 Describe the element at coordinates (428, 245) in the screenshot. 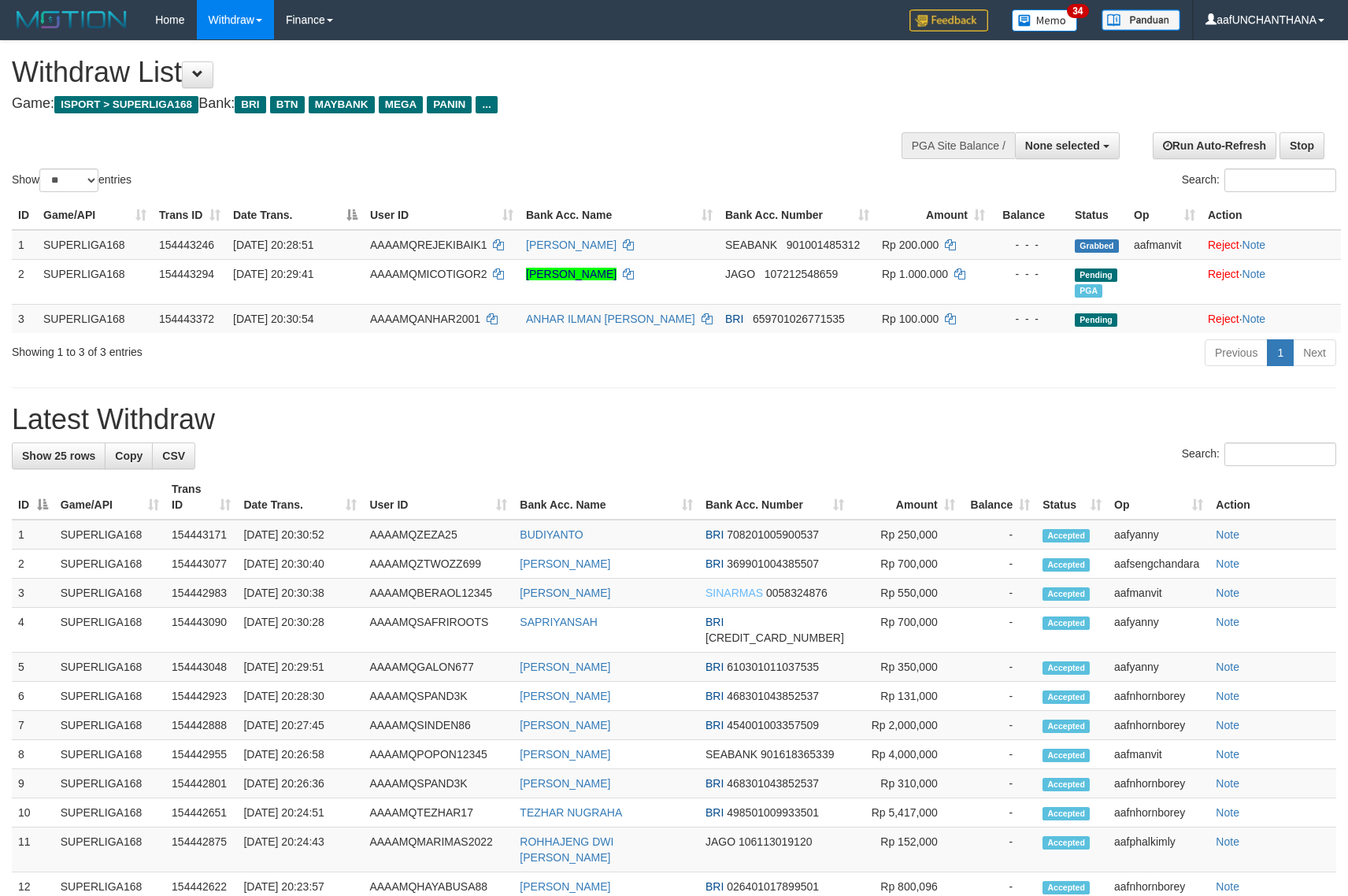

I see `span: AAAAMQREJEKIBAIK1` at that location.